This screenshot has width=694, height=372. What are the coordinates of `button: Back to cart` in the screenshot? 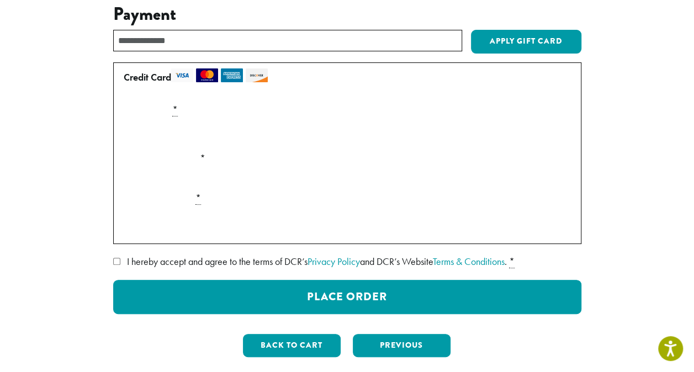 It's located at (292, 346).